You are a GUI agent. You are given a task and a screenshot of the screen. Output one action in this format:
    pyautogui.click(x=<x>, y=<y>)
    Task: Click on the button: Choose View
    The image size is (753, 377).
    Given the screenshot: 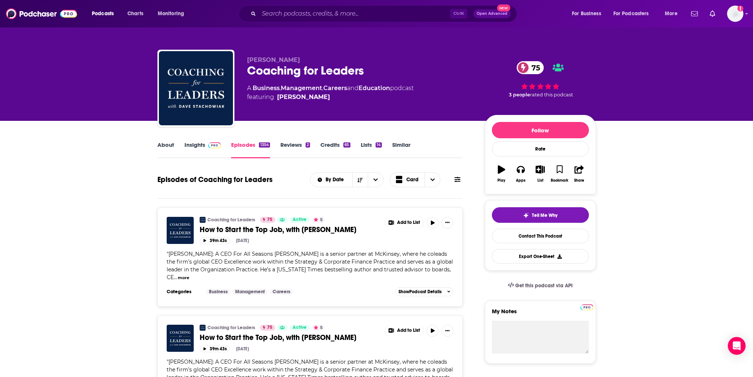 What is the action you would take?
    pyautogui.click(x=415, y=180)
    